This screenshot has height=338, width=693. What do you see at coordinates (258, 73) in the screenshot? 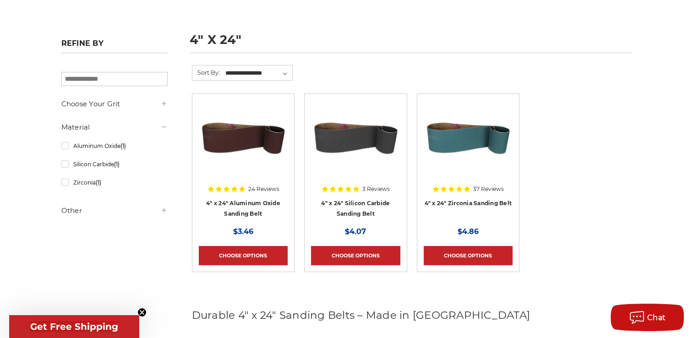
I see `select: Sort By:` at bounding box center [258, 73].